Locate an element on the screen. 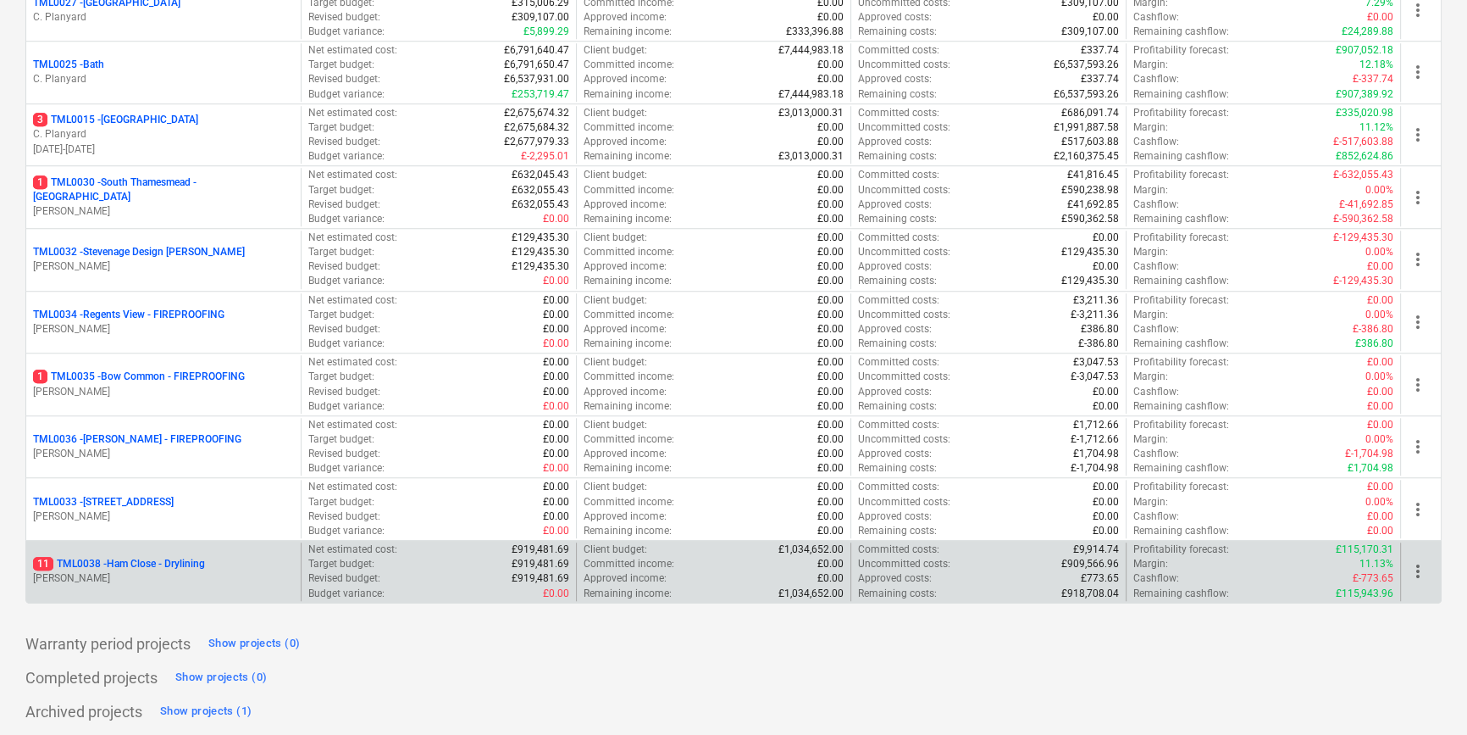 This screenshot has width=1467, height=735. span: 3 is located at coordinates (40, 119).